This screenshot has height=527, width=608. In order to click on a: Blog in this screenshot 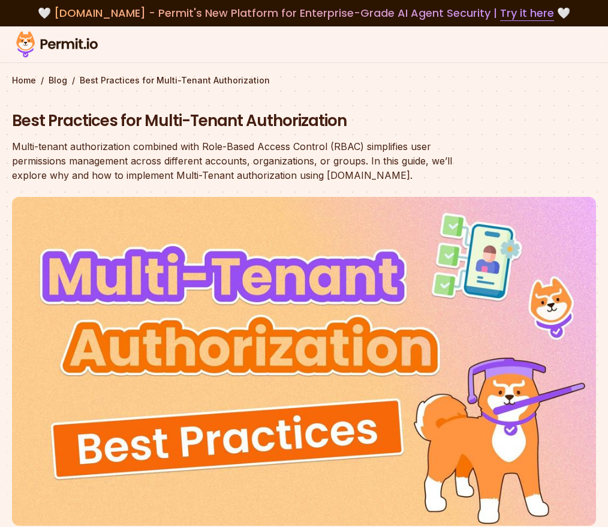, I will do `click(58, 80)`.